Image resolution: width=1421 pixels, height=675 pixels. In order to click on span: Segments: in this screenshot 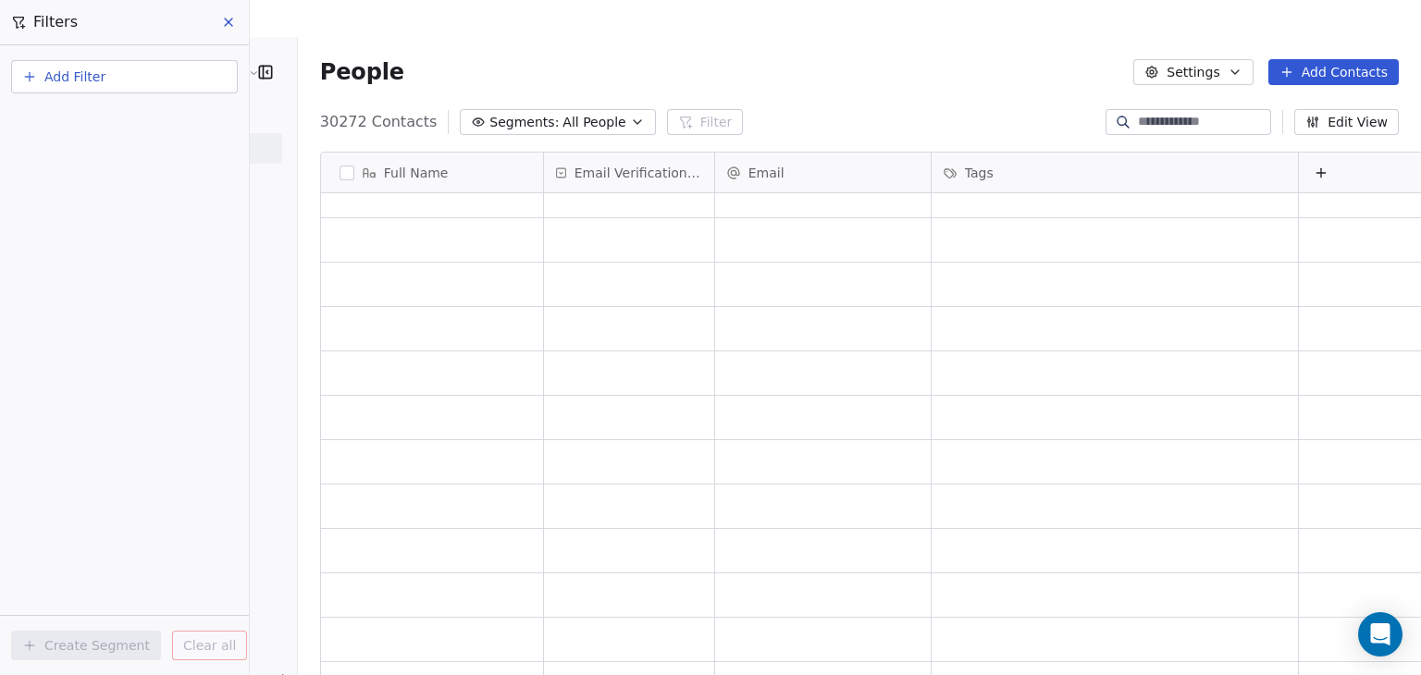, I will do `click(524, 122)`.